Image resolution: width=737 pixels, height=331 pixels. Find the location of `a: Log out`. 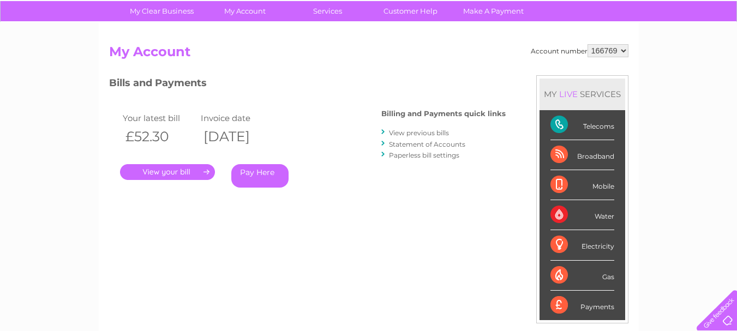

a: Log out is located at coordinates (714, 50).